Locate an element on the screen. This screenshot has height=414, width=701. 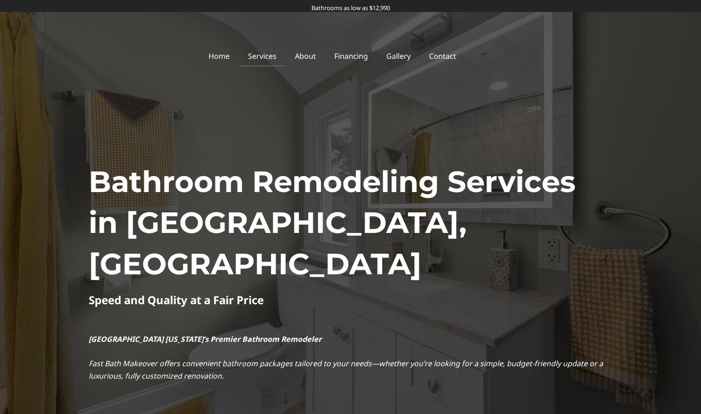
strong: Speed and Quality at a Fair Price is located at coordinates (176, 300).